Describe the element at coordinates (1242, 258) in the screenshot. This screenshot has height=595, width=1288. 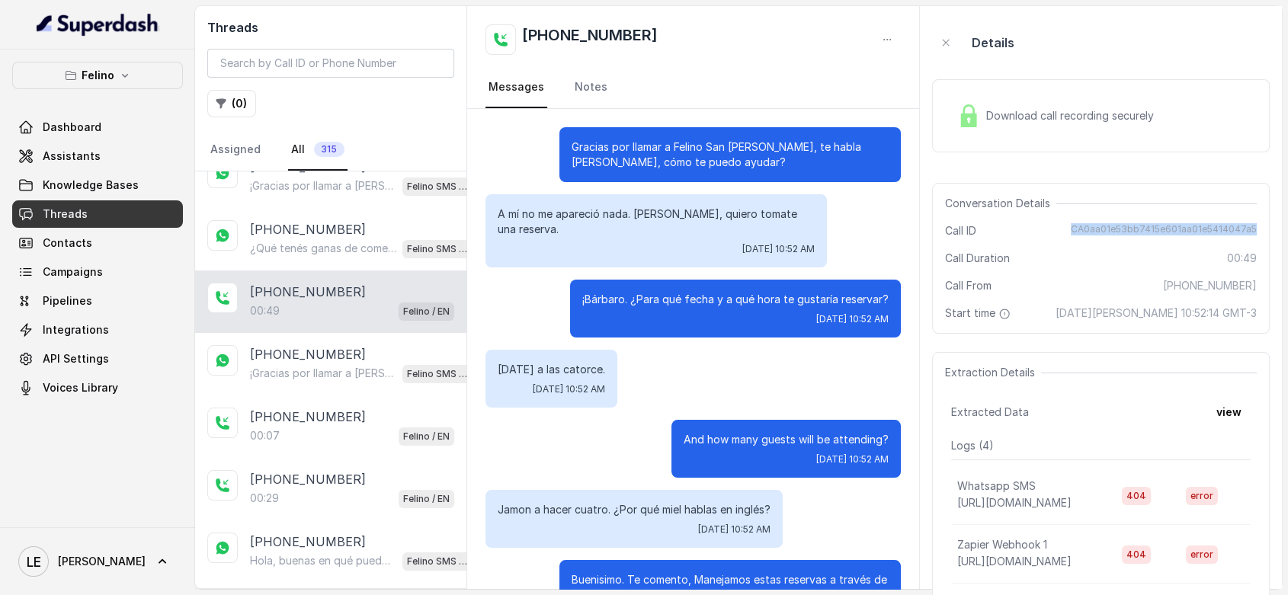
I see `span: 00:49` at that location.